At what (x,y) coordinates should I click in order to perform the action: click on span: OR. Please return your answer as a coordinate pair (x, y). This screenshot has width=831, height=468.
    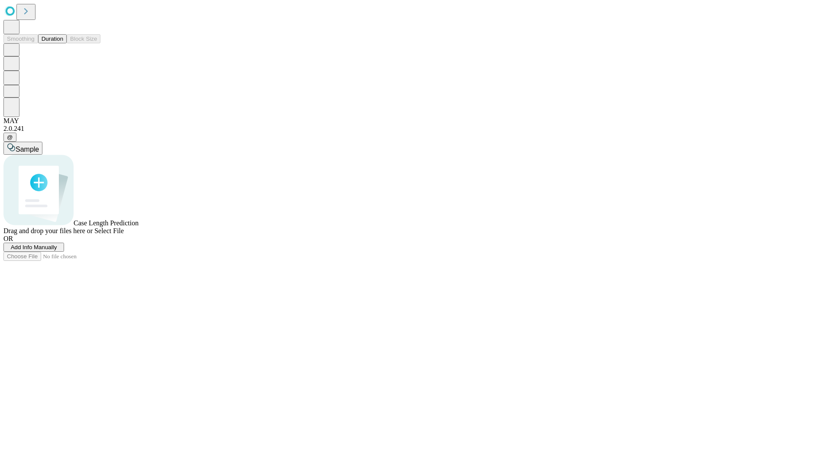
    Looking at the image, I should click on (8, 238).